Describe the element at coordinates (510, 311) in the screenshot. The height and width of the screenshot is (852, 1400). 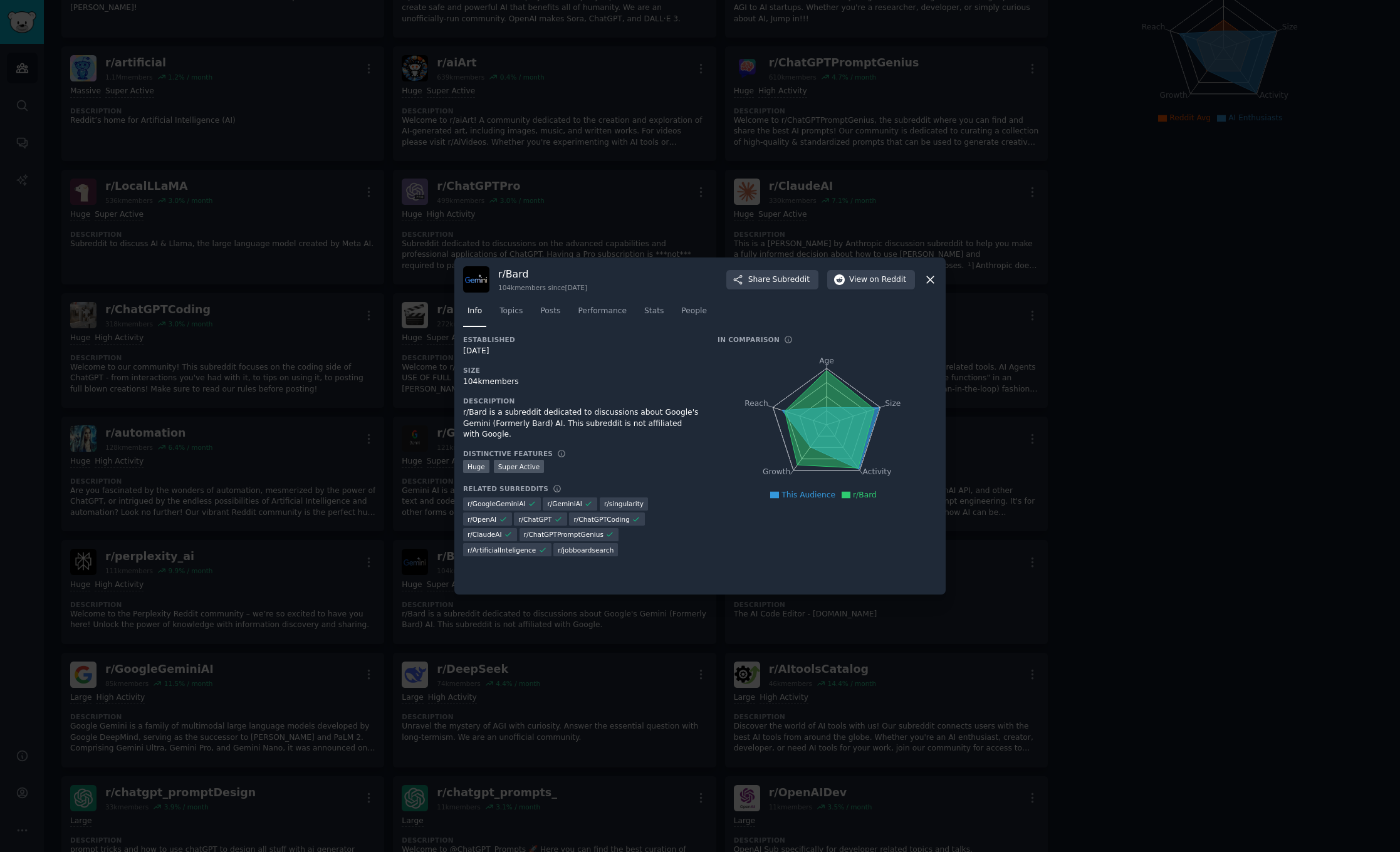
I see `span: Topics` at that location.